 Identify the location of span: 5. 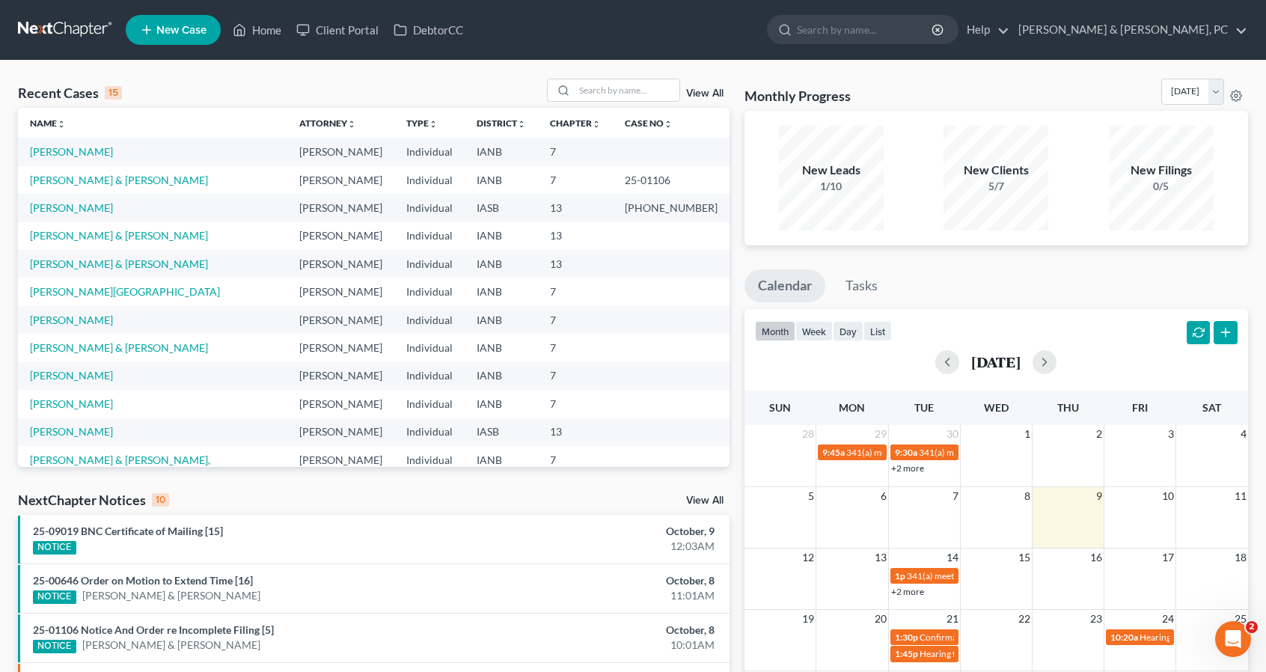
(811, 496).